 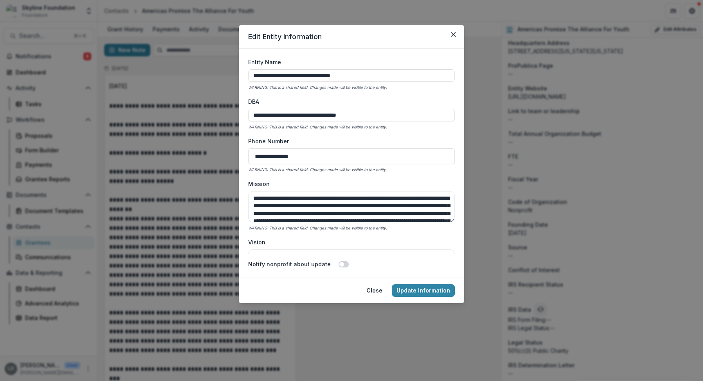 I want to click on label: Entity Name, so click(x=349, y=62).